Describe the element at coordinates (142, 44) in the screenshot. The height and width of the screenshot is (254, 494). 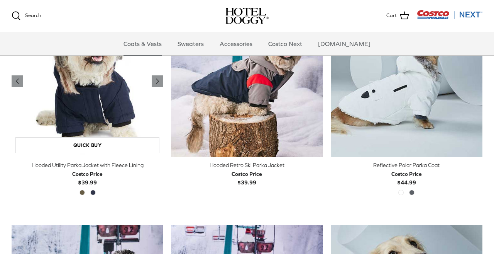
I see `a: Coats & Vests` at that location.